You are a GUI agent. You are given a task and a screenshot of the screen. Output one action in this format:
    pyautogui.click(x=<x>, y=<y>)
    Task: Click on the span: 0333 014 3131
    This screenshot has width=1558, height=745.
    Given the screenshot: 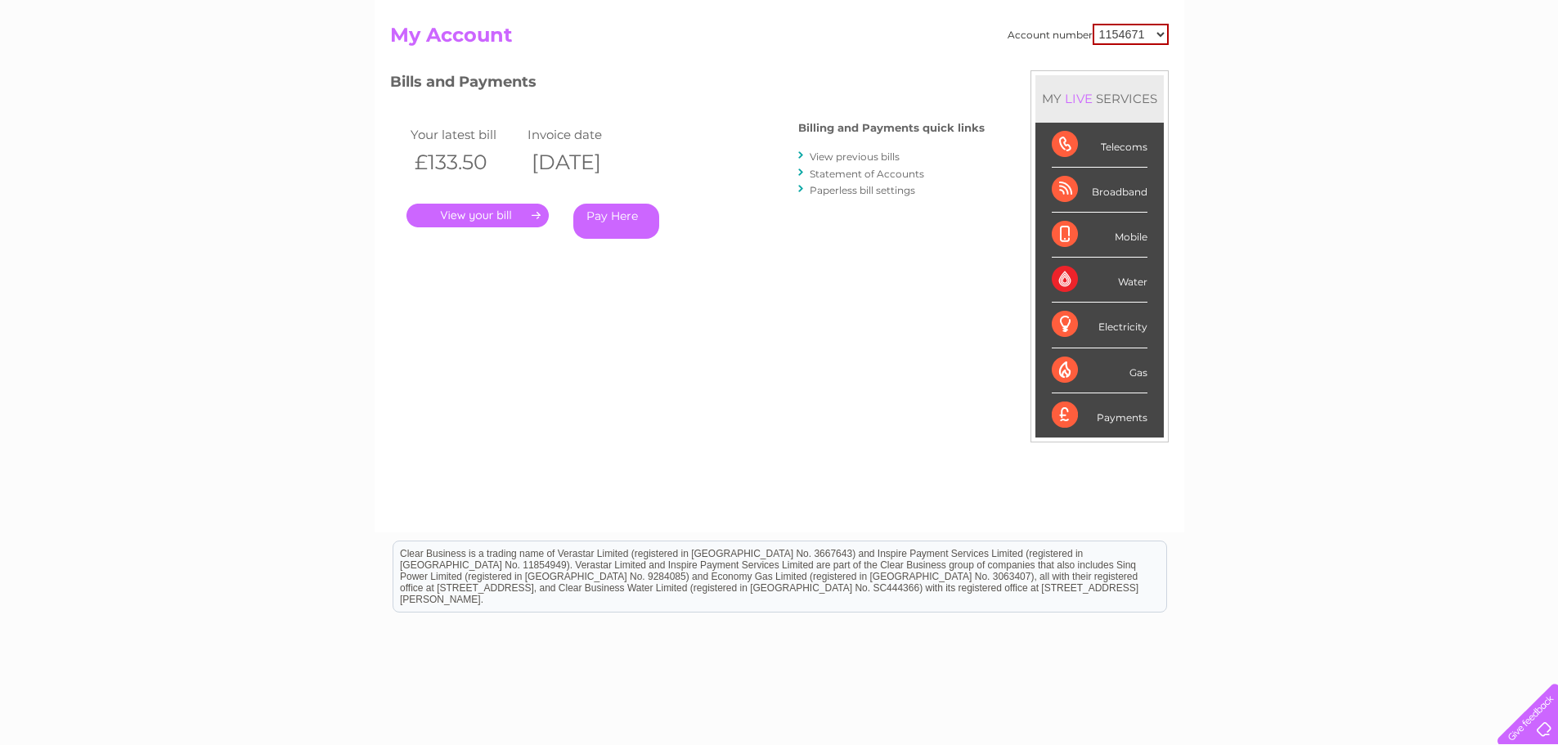 What is the action you would take?
    pyautogui.click(x=1307, y=18)
    